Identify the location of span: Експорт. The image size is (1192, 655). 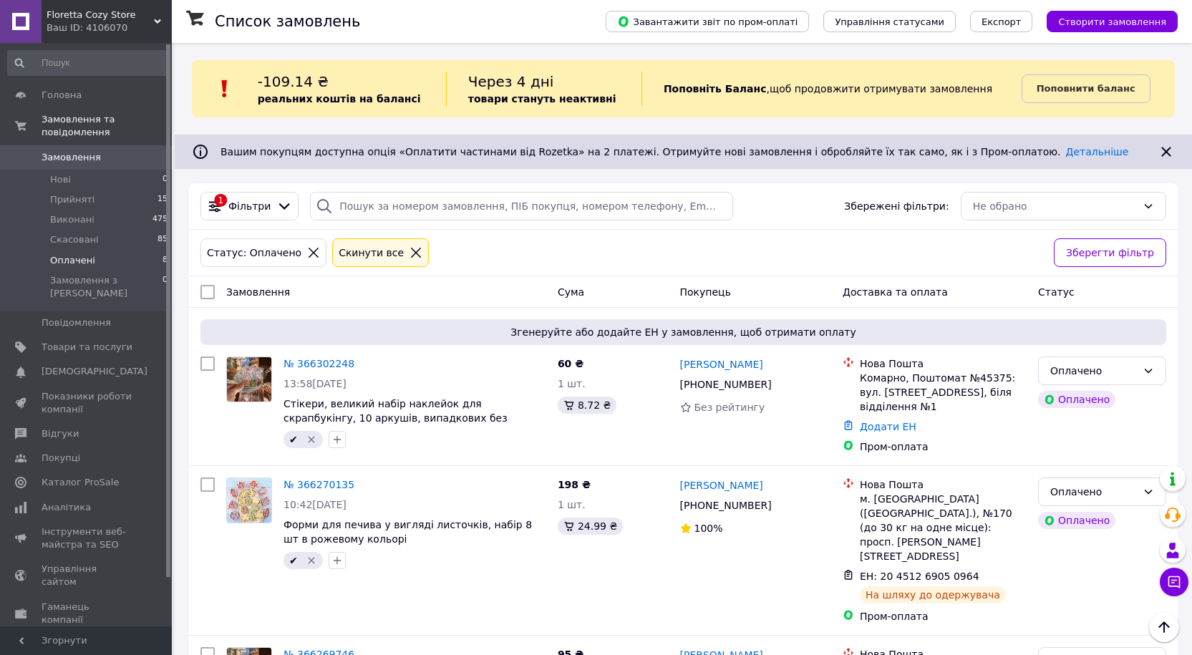
(1002, 21).